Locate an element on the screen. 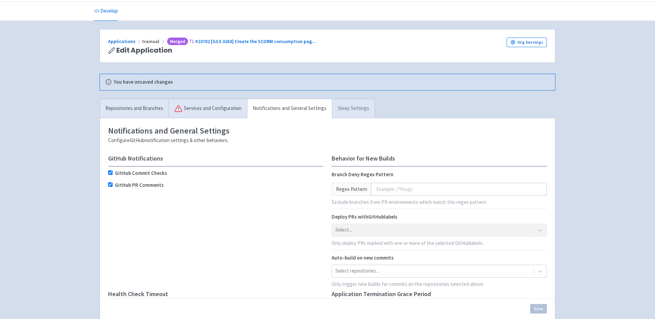 This screenshot has width=655, height=319. h4: GitHub Notifications is located at coordinates (216, 158).